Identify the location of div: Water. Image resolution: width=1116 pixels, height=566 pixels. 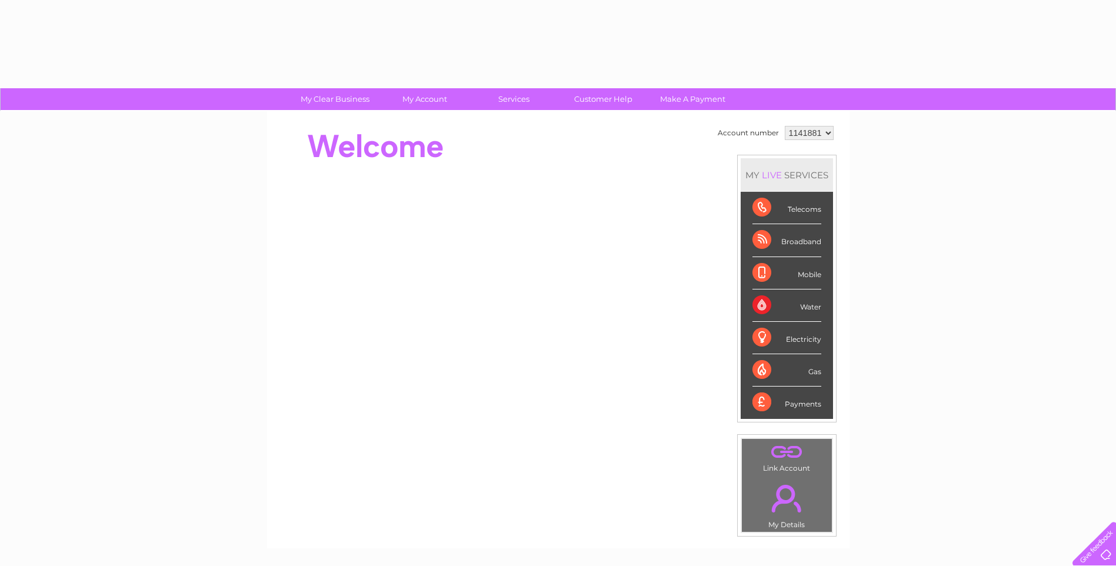
(787, 305).